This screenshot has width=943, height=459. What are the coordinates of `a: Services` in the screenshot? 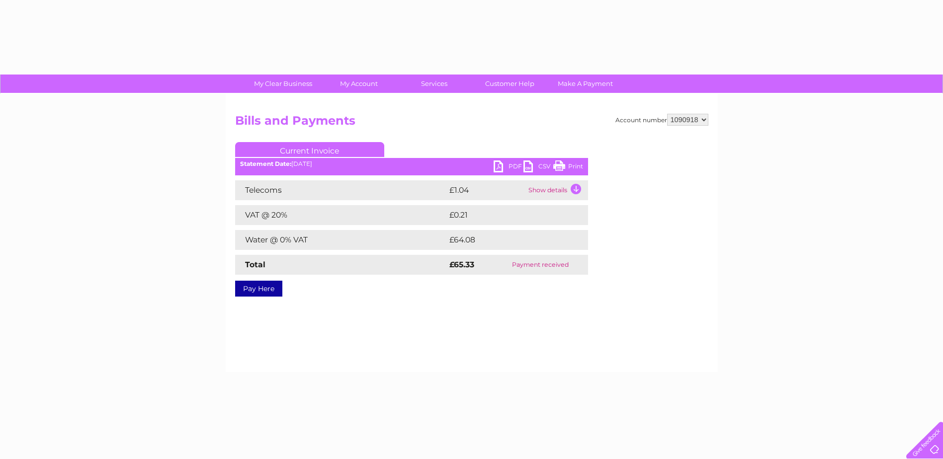 It's located at (434, 83).